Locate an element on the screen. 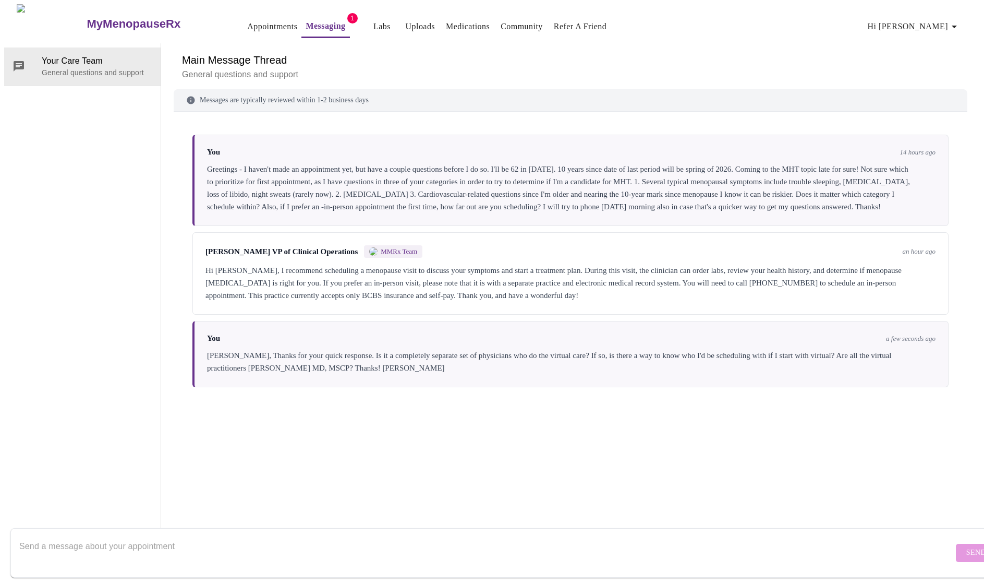 Image resolution: width=984 pixels, height=583 pixels. a: Medications is located at coordinates (468, 27).